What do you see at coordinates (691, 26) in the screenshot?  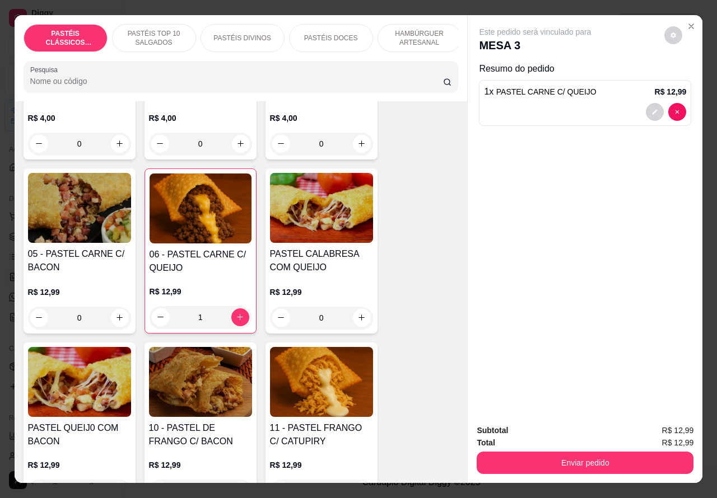 I see `button: Close` at bounding box center [691, 26].